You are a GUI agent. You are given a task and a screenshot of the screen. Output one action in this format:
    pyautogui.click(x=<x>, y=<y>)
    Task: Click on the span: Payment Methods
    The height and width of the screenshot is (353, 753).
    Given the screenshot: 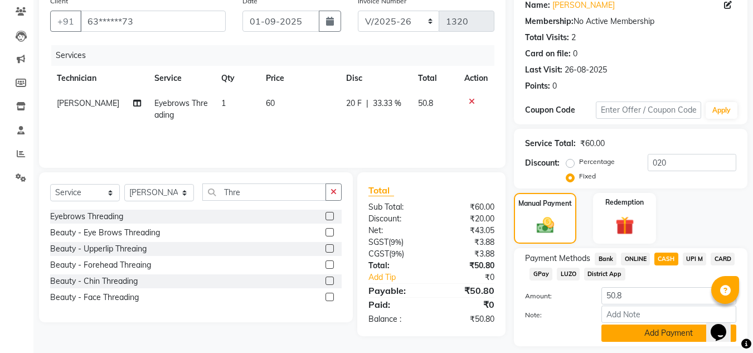 What is the action you would take?
    pyautogui.click(x=557, y=258)
    